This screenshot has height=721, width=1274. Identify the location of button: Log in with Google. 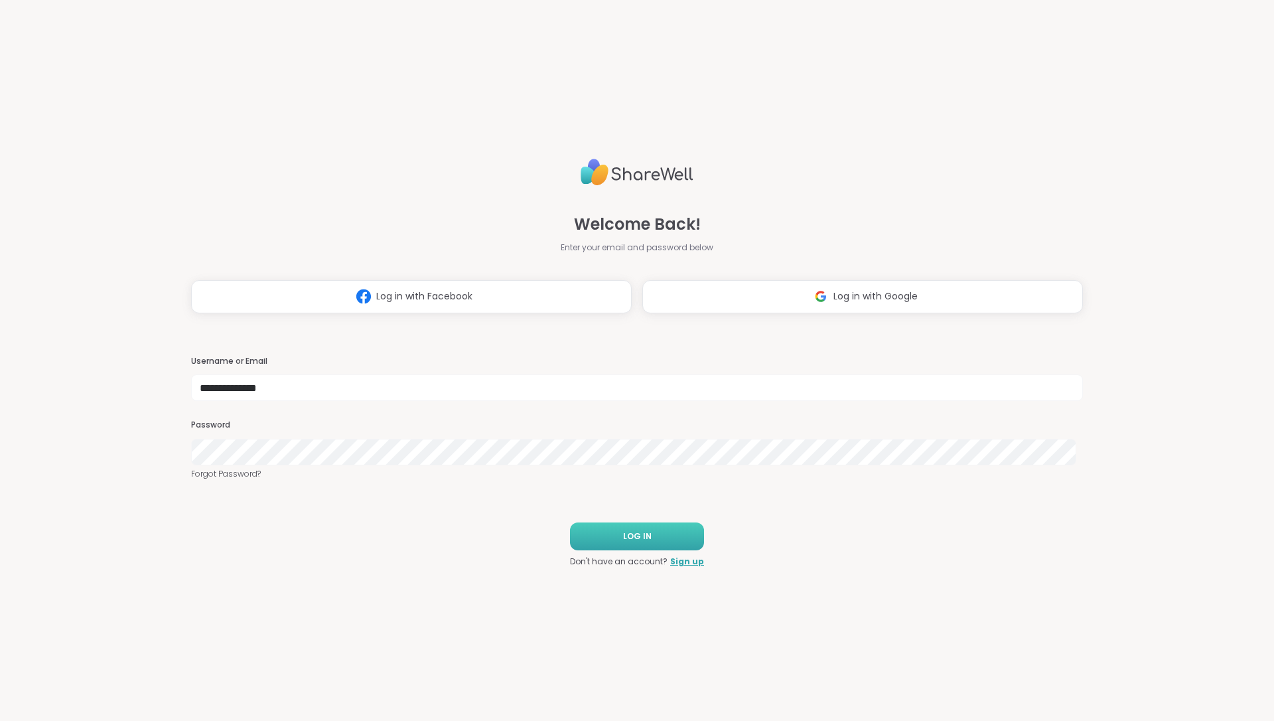
(863, 297).